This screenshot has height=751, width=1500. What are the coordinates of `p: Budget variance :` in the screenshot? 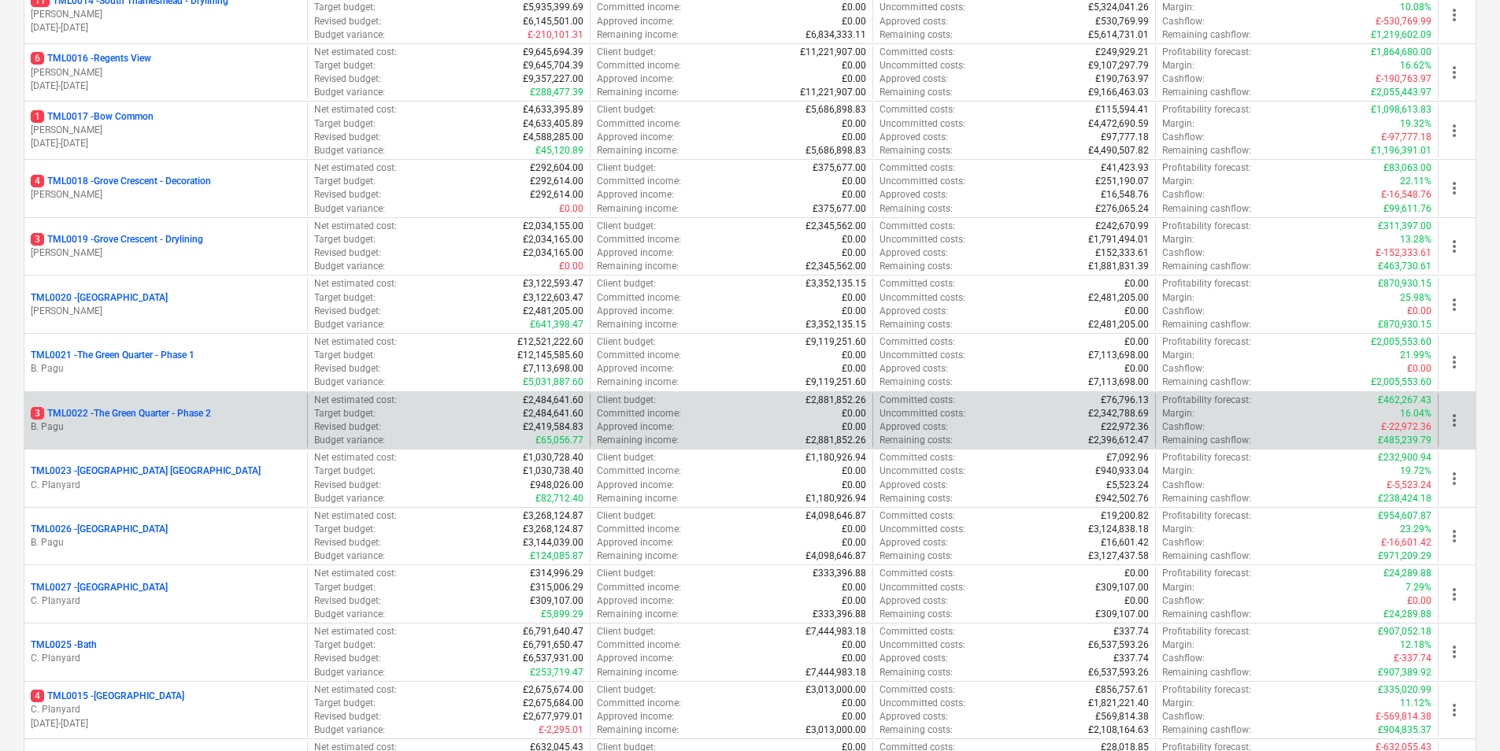 It's located at (349, 35).